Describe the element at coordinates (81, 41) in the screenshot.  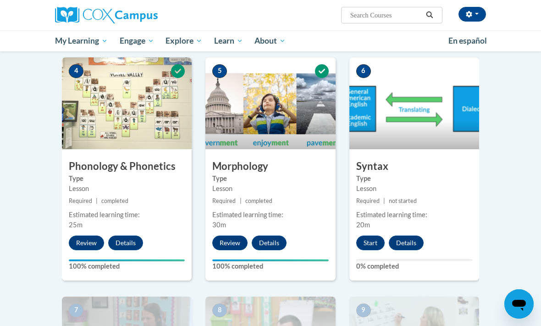
I see `span: My Learning` at that location.